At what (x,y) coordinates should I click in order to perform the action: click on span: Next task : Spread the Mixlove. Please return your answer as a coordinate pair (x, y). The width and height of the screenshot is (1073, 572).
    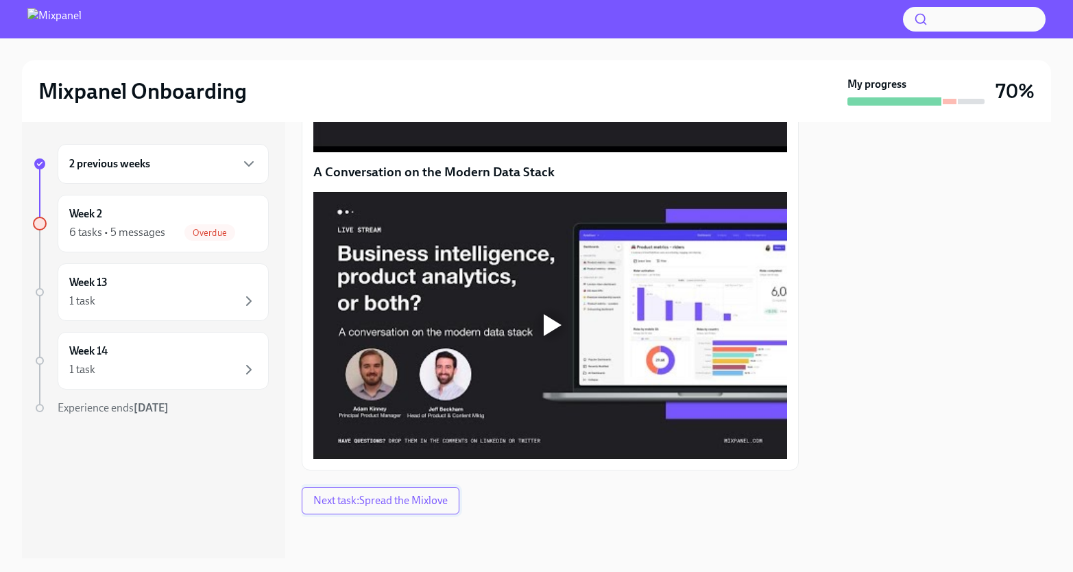
    Looking at the image, I should click on (381, 501).